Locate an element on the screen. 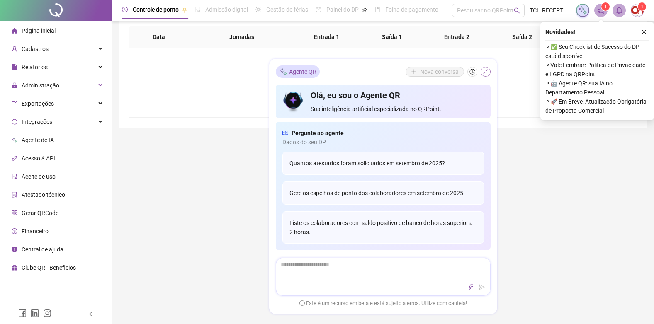 The height and width of the screenshot is (324, 654). span: Central de ajuda is located at coordinates (42, 250).